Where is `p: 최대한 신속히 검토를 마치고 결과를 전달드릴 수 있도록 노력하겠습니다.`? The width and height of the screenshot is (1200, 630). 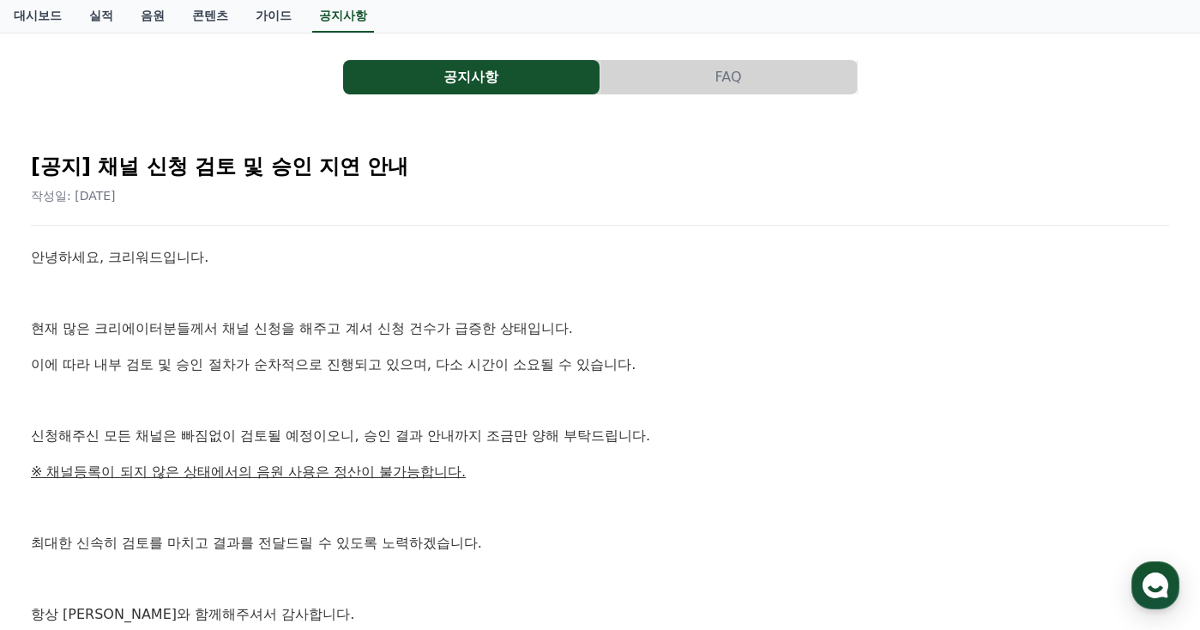 p: 최대한 신속히 검토를 마치고 결과를 전달드릴 수 있도록 노력하겠습니다. is located at coordinates (600, 543).